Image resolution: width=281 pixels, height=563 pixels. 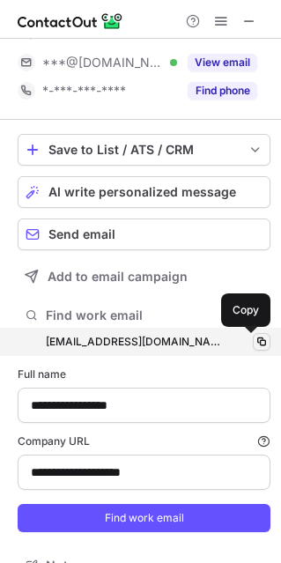 I want to click on button: Send email, so click(x=144, y=234).